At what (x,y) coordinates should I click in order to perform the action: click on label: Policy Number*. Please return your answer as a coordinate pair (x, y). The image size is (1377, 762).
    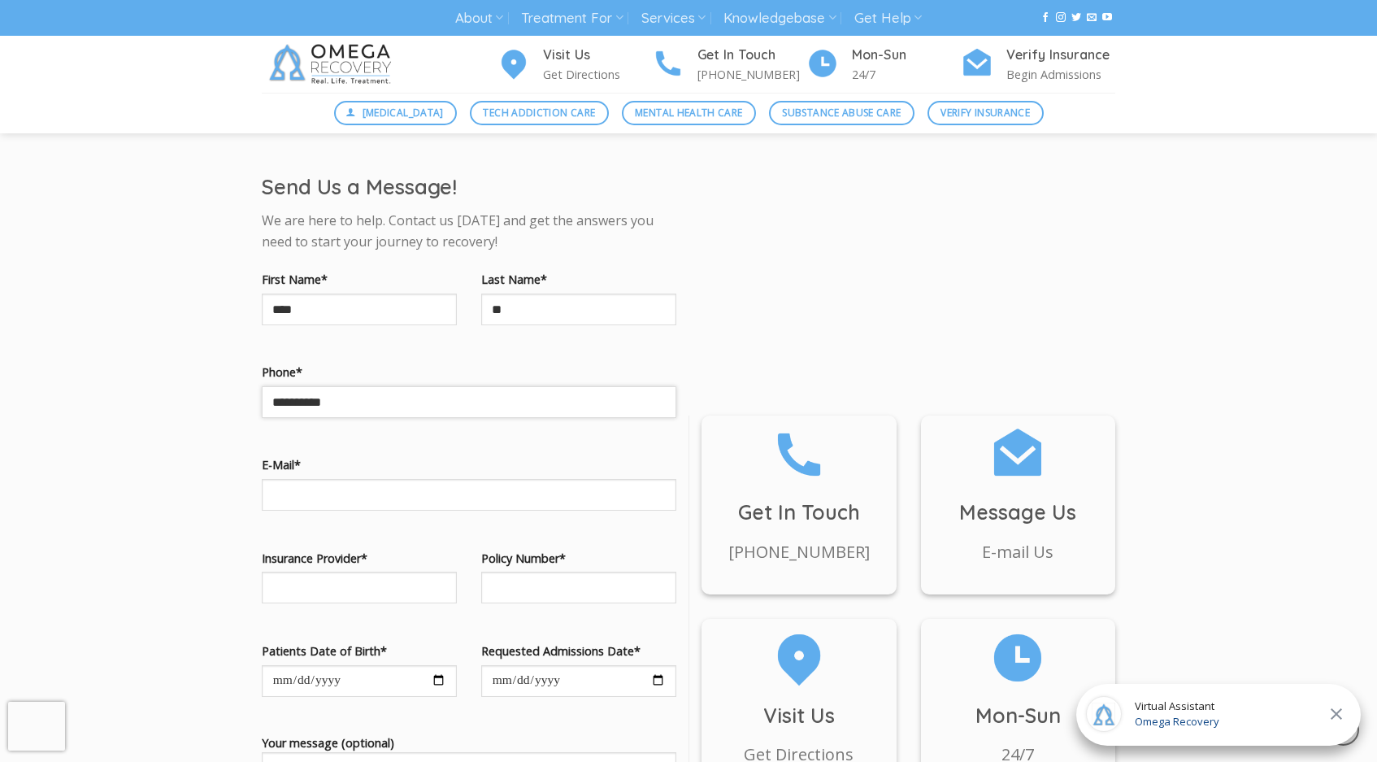
    Looking at the image, I should click on (579, 558).